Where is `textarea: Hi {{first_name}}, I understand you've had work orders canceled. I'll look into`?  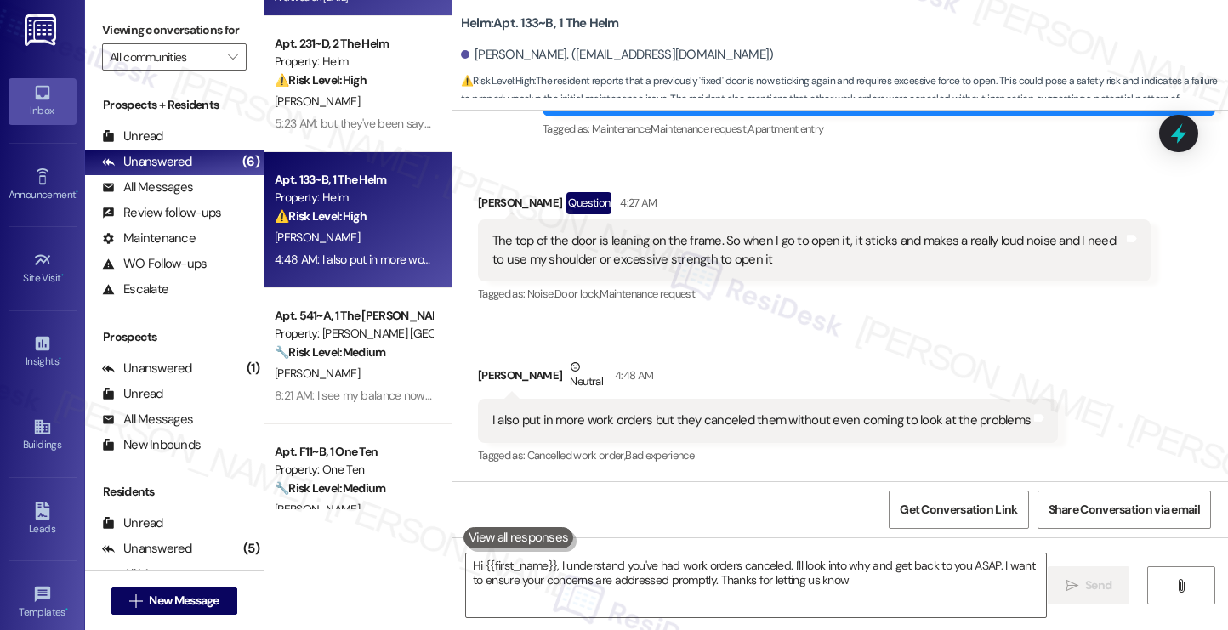 textarea: Hi {{first_name}}, I understand you've had work orders canceled. I'll look into is located at coordinates (756, 585).